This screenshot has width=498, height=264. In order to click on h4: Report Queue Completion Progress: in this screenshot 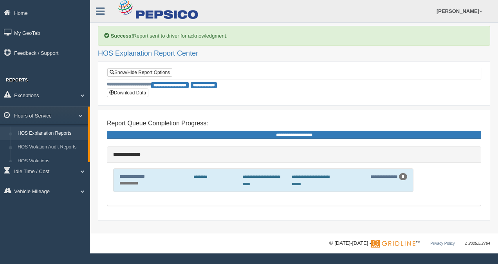, I will do `click(294, 123)`.